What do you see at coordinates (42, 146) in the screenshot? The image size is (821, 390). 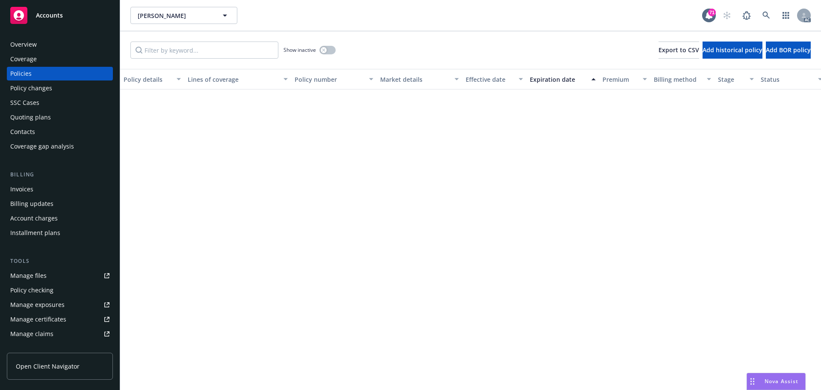 I see `div: Coverage gap analysis` at bounding box center [42, 146].